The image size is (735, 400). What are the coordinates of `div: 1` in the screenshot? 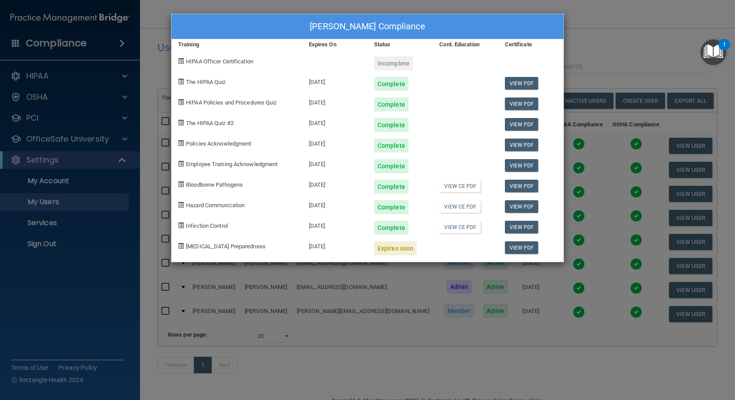 It's located at (724, 50).